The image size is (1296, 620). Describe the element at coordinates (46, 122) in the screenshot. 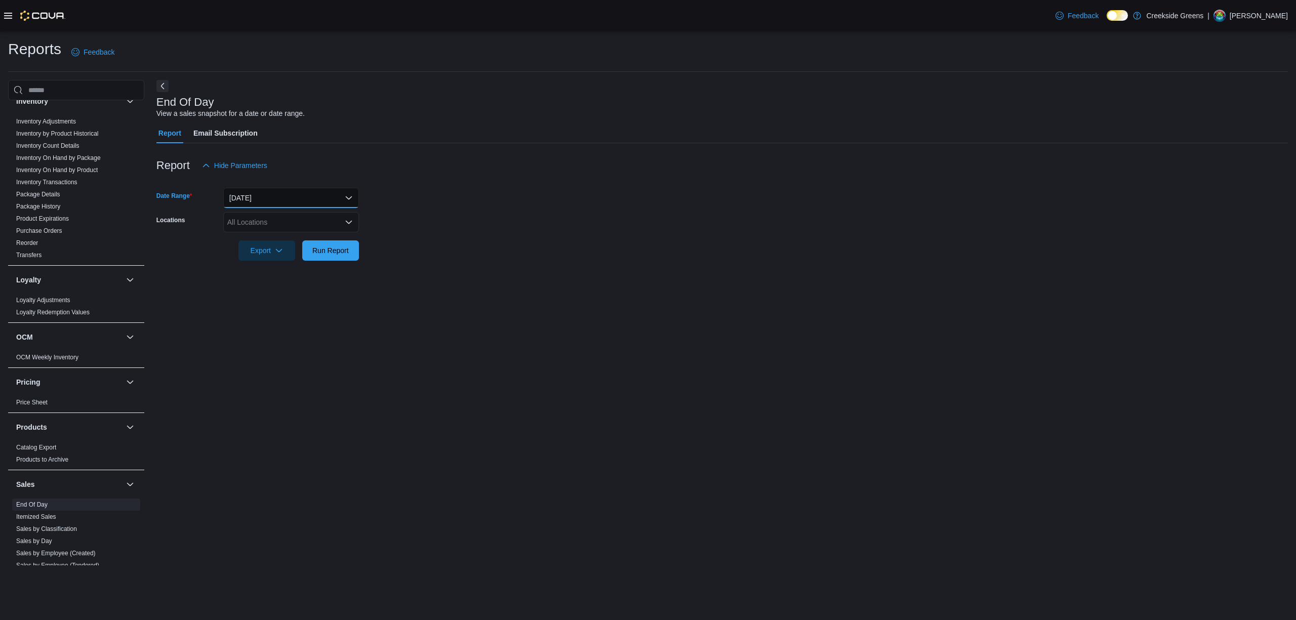

I see `span: Inventory Adjustments` at that location.